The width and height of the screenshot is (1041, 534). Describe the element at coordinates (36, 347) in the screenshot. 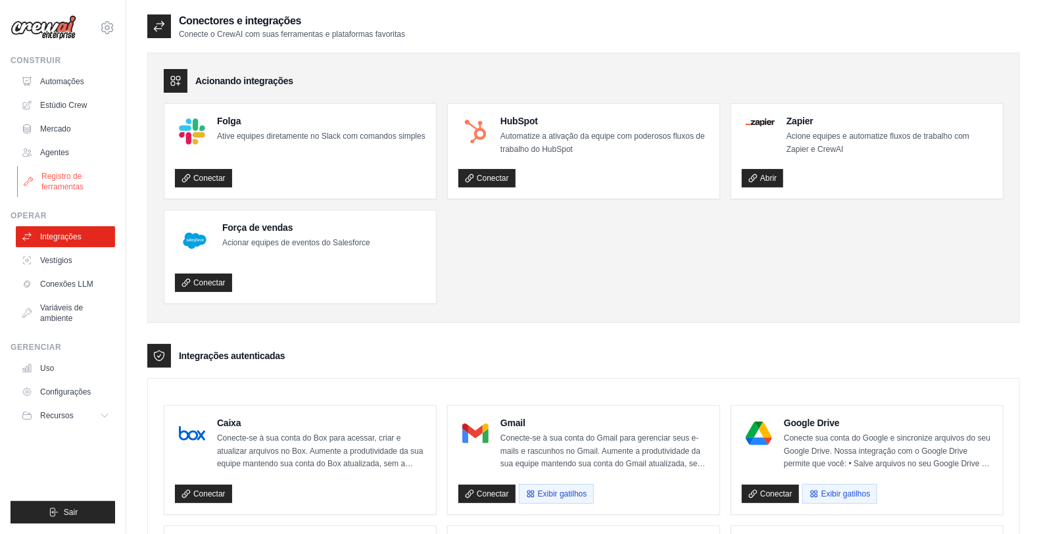

I see `font: Gerenciar` at that location.